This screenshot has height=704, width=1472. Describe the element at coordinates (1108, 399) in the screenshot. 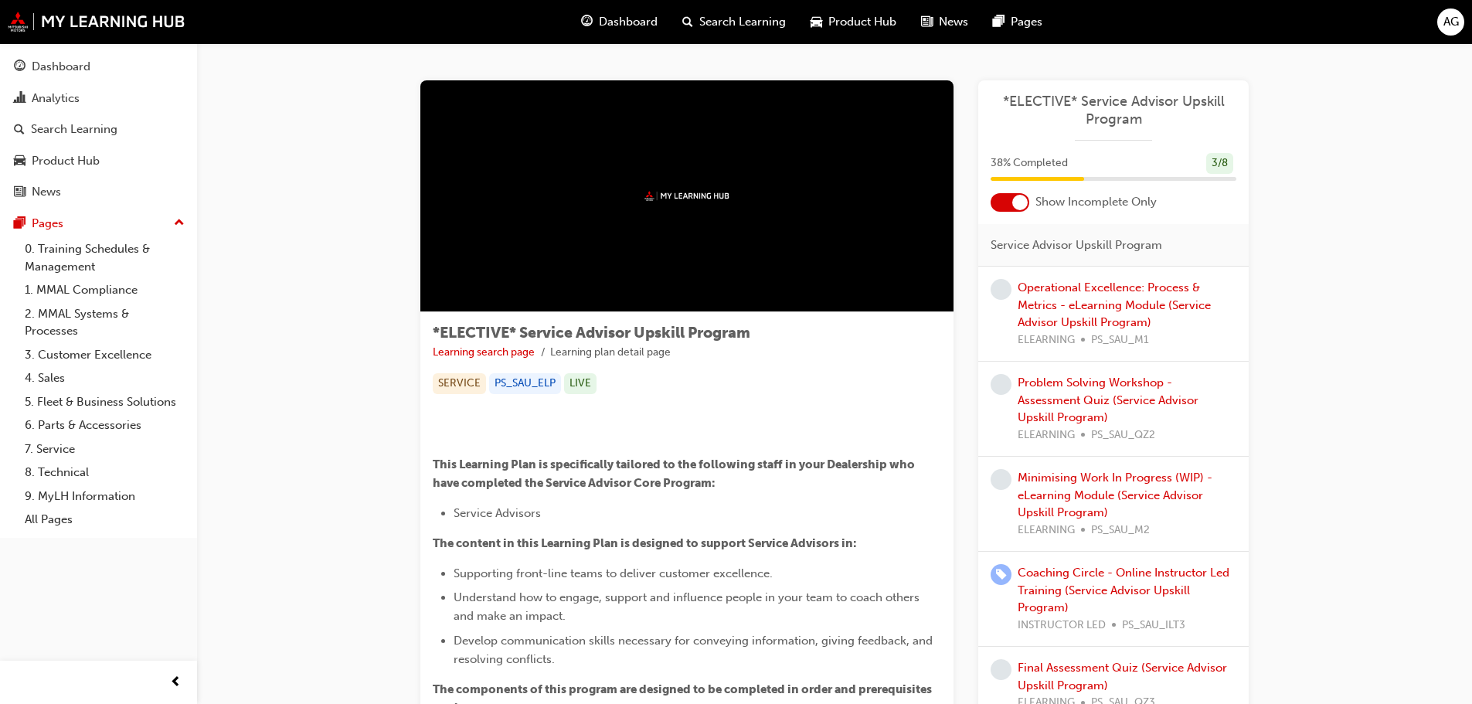

I see `a: Problem Solving Workshop - Assessment Quiz (Service Advisor Upskill Program)` at that location.